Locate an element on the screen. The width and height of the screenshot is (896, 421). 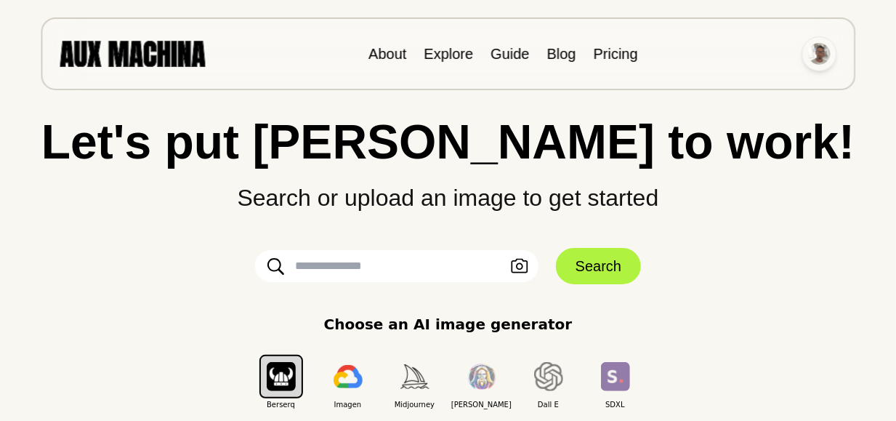
span: Imagen is located at coordinates (348, 404).